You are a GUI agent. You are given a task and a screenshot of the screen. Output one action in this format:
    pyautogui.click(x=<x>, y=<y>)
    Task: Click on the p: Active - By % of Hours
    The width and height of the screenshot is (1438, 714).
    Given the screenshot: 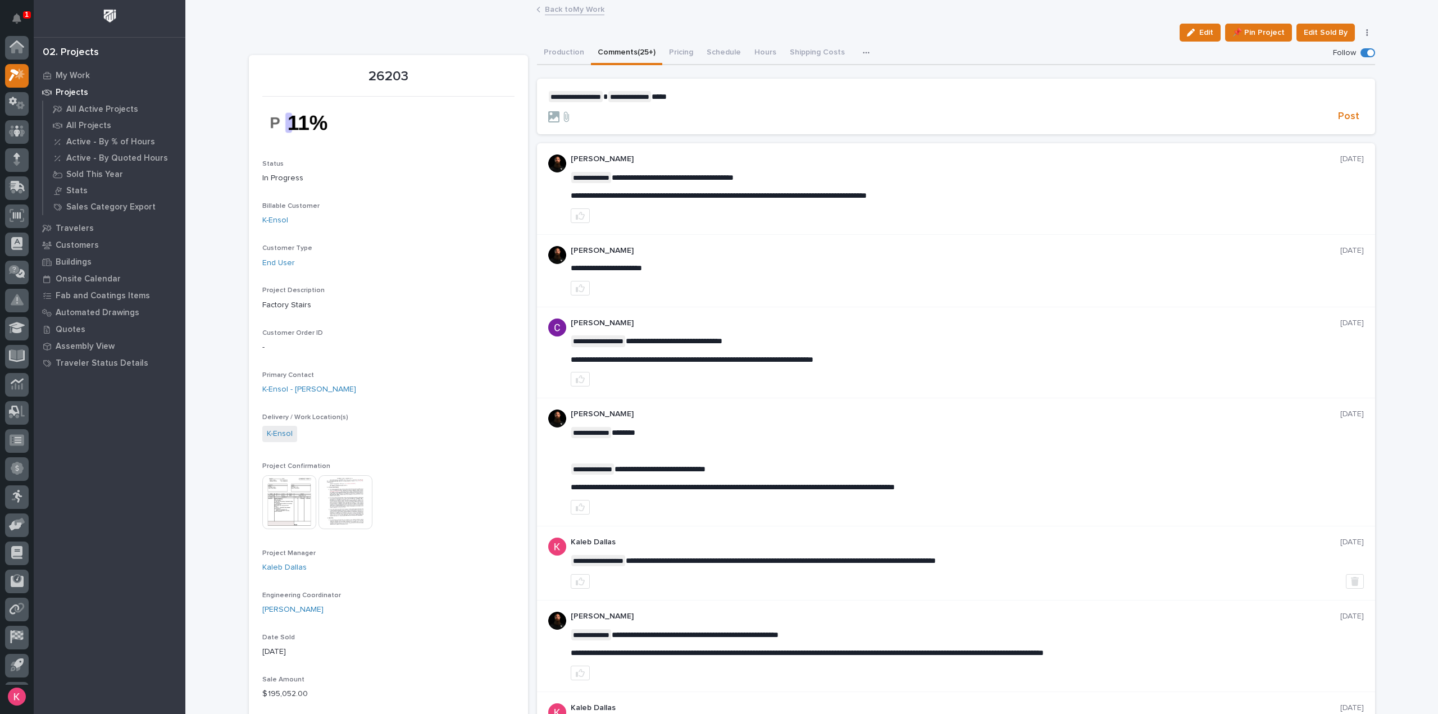 What is the action you would take?
    pyautogui.click(x=111, y=142)
    